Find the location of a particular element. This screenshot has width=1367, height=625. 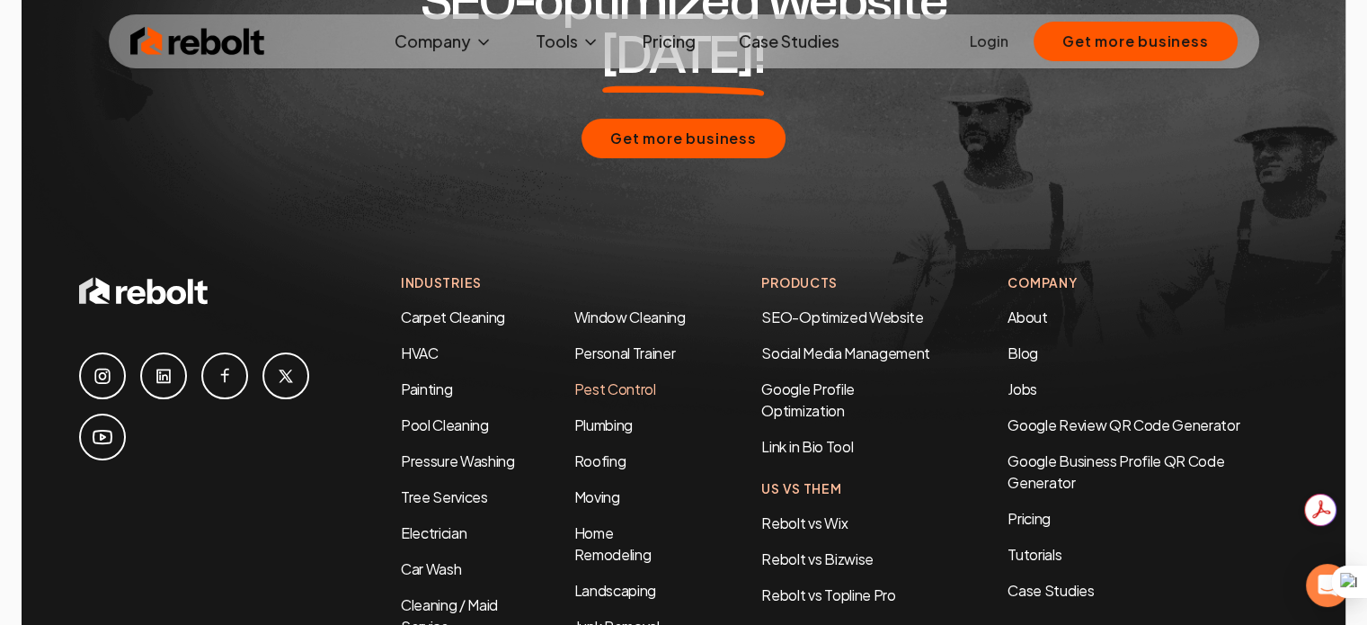

h4: Products is located at coordinates (848, 282).